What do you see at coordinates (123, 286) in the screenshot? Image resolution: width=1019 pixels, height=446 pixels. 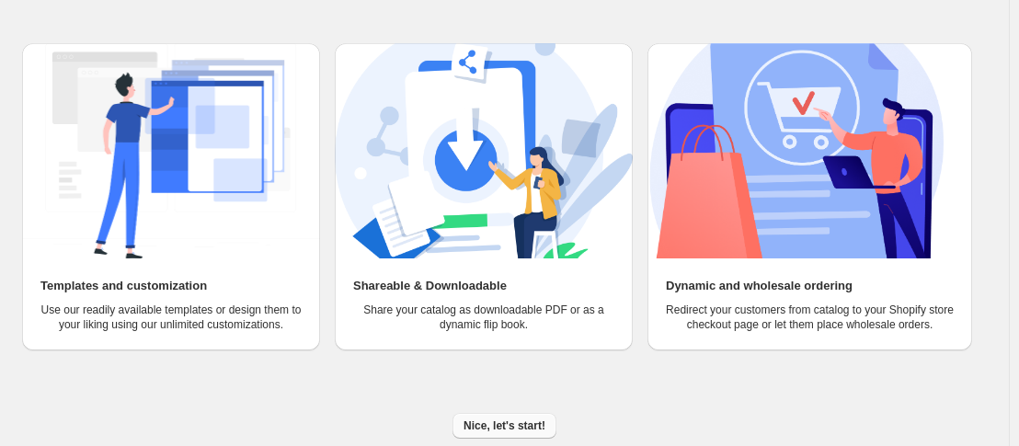 I see `h2: Templates and customization` at bounding box center [123, 286].